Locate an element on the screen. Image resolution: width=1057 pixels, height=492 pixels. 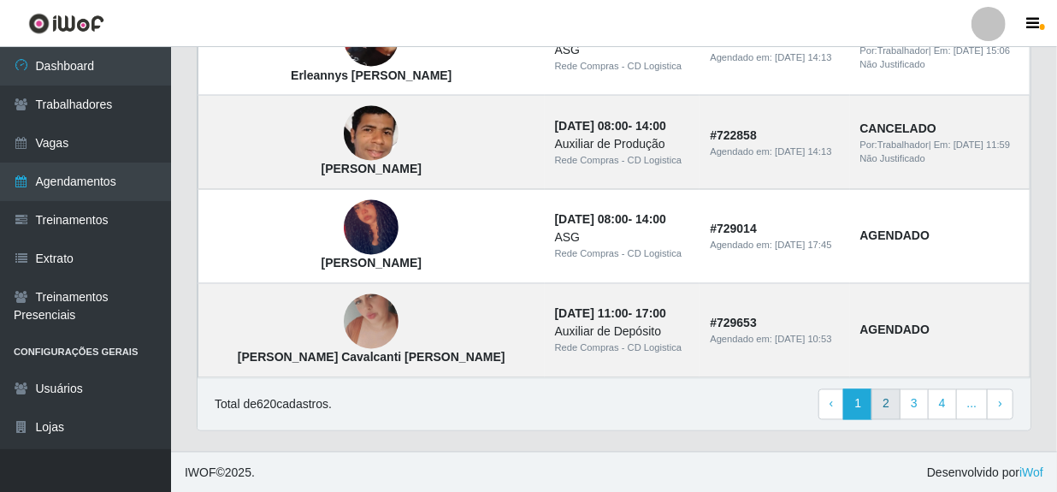
strong: # 722858 is located at coordinates (733, 135).